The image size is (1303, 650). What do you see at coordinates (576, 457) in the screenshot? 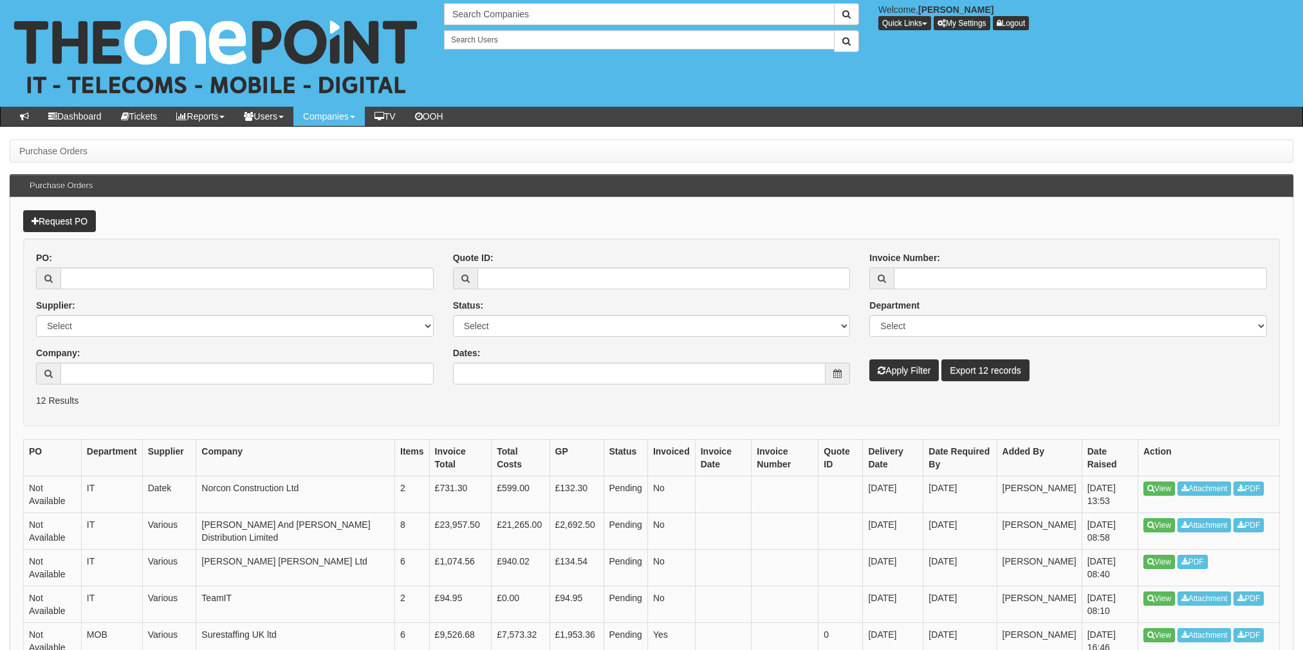
I see `th: GP` at bounding box center [576, 457].